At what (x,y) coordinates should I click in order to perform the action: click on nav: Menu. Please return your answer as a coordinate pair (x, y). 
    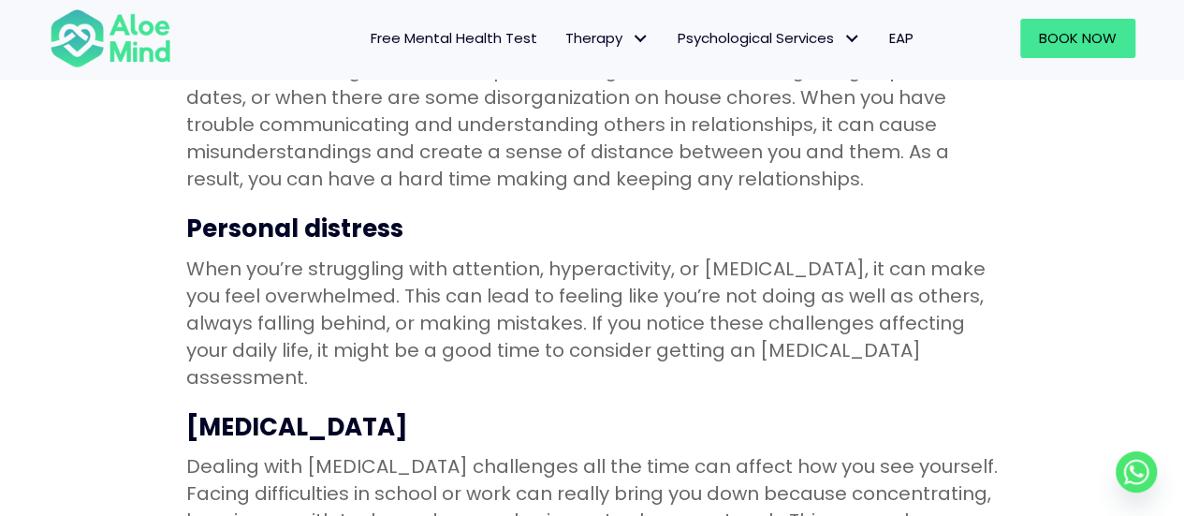
    Looking at the image, I should click on (561, 38).